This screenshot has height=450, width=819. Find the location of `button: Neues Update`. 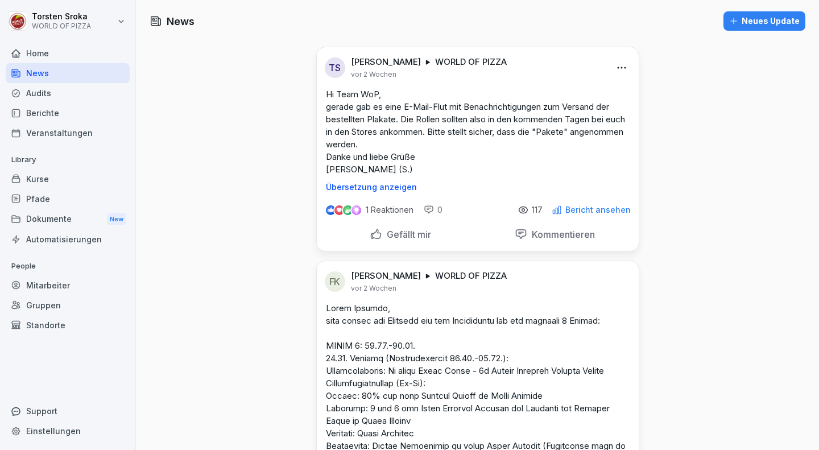

button: Neues Update is located at coordinates (764, 21).